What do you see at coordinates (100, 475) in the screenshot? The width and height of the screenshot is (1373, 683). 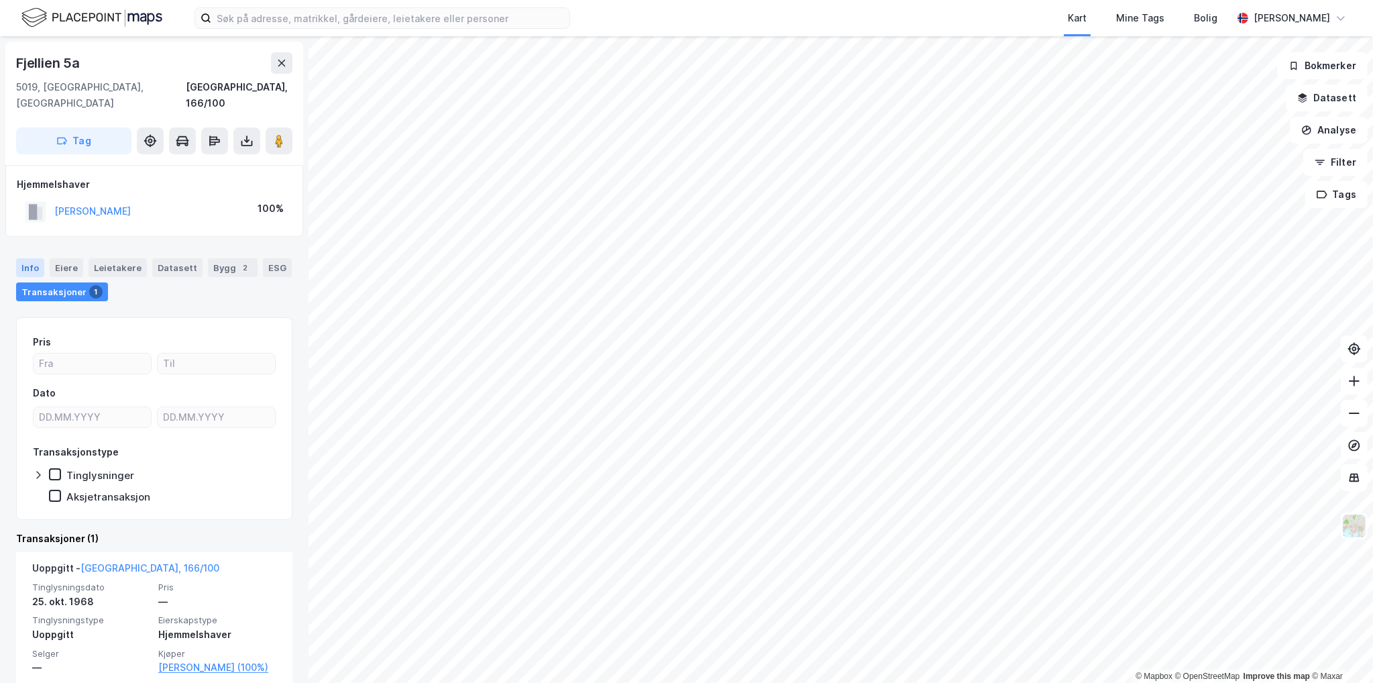 I see `div: Tinglysninger` at bounding box center [100, 475].